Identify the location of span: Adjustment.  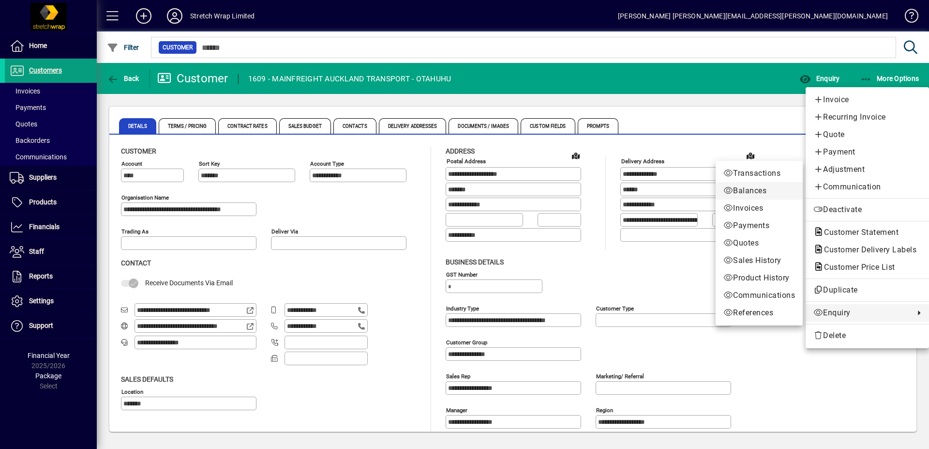
(867, 169).